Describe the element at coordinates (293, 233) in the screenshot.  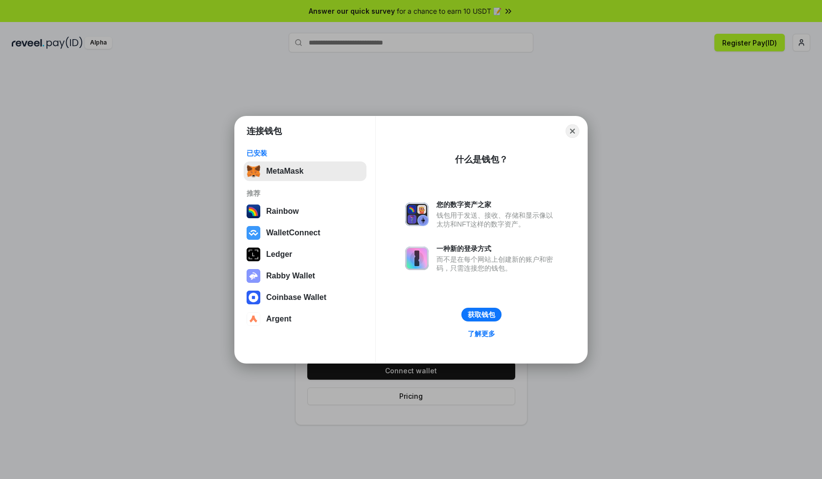
I see `div: WalletConnect` at that location.